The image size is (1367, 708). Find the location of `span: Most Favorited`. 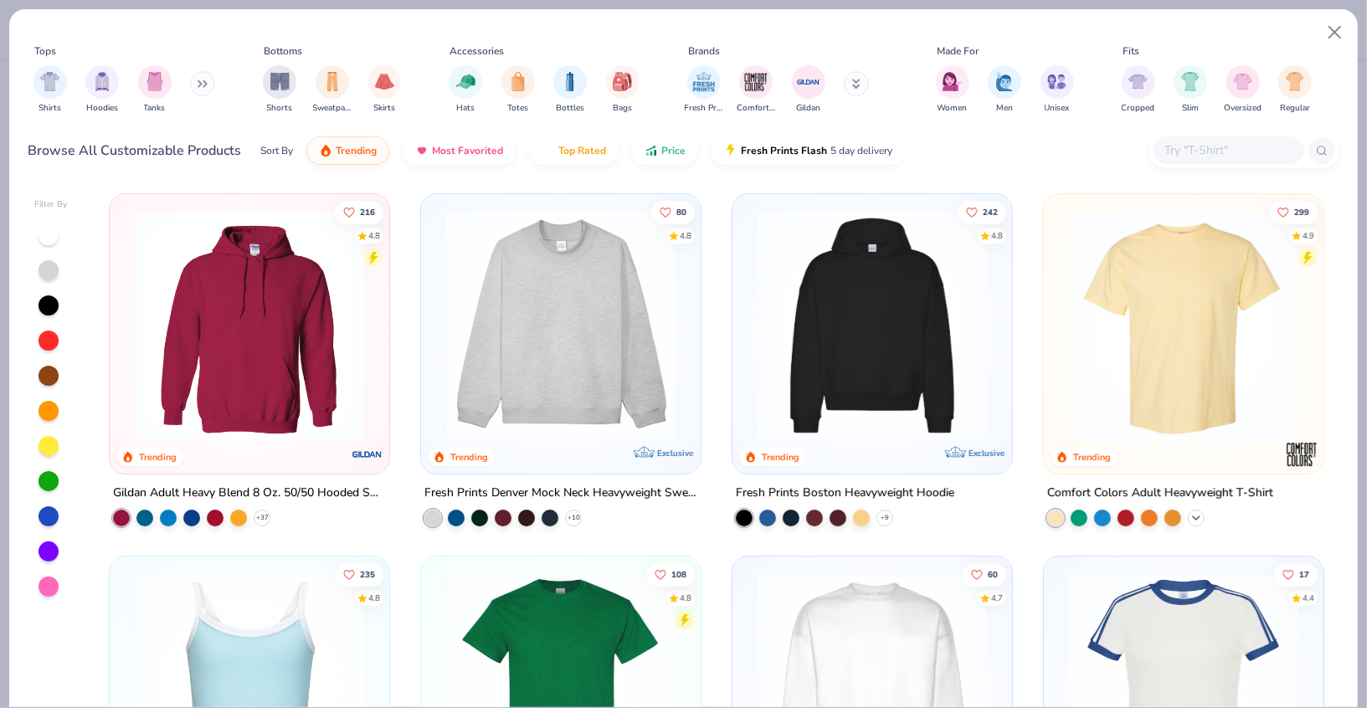

span: Most Favorited is located at coordinates (467, 151).